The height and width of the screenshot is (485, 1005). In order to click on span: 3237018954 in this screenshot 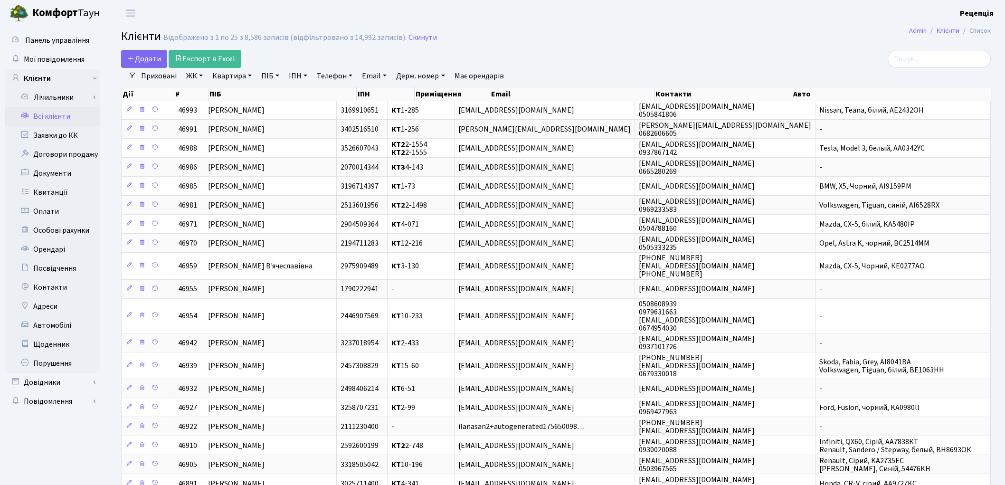, I will do `click(360, 343)`.